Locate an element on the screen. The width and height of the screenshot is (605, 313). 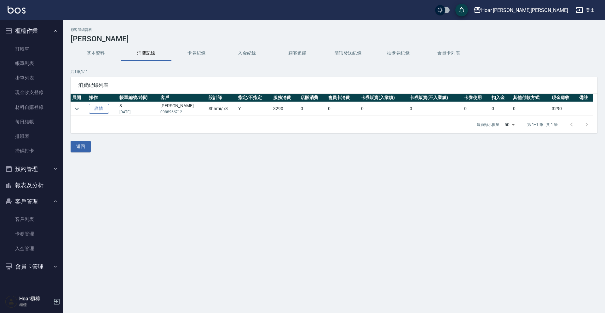
button: 消費記錄 is located at coordinates (146, 53).